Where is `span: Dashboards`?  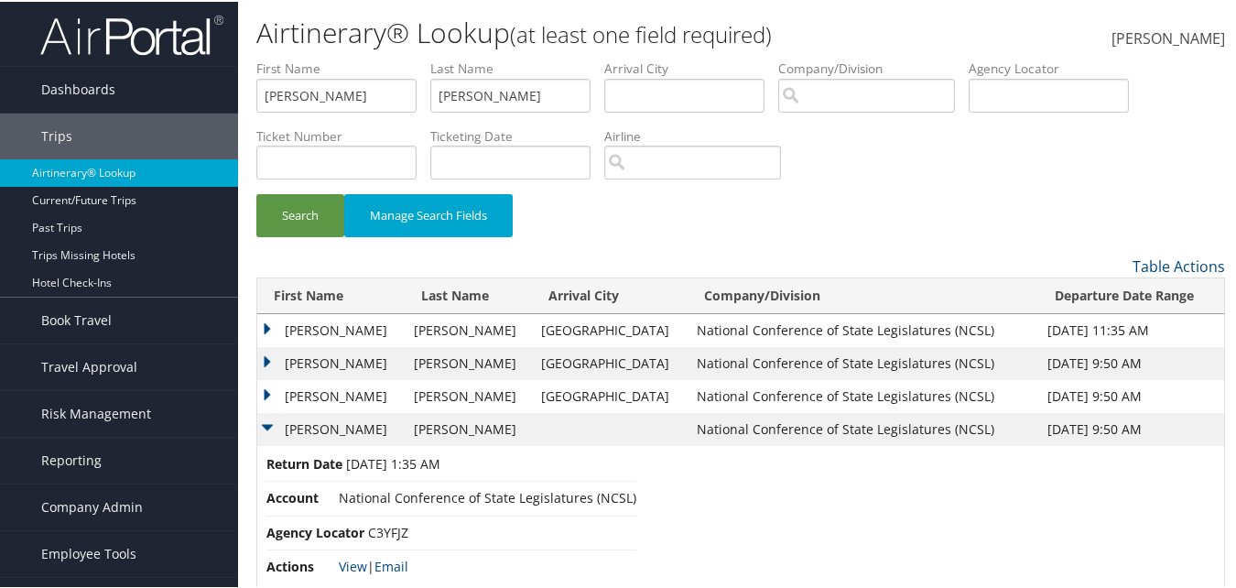
span: Dashboards is located at coordinates (78, 88).